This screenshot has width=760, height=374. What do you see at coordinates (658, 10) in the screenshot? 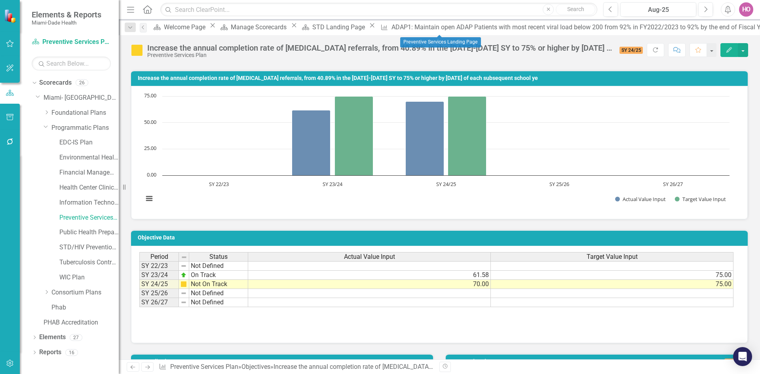
I see `div: Aug-25` at bounding box center [658, 10].